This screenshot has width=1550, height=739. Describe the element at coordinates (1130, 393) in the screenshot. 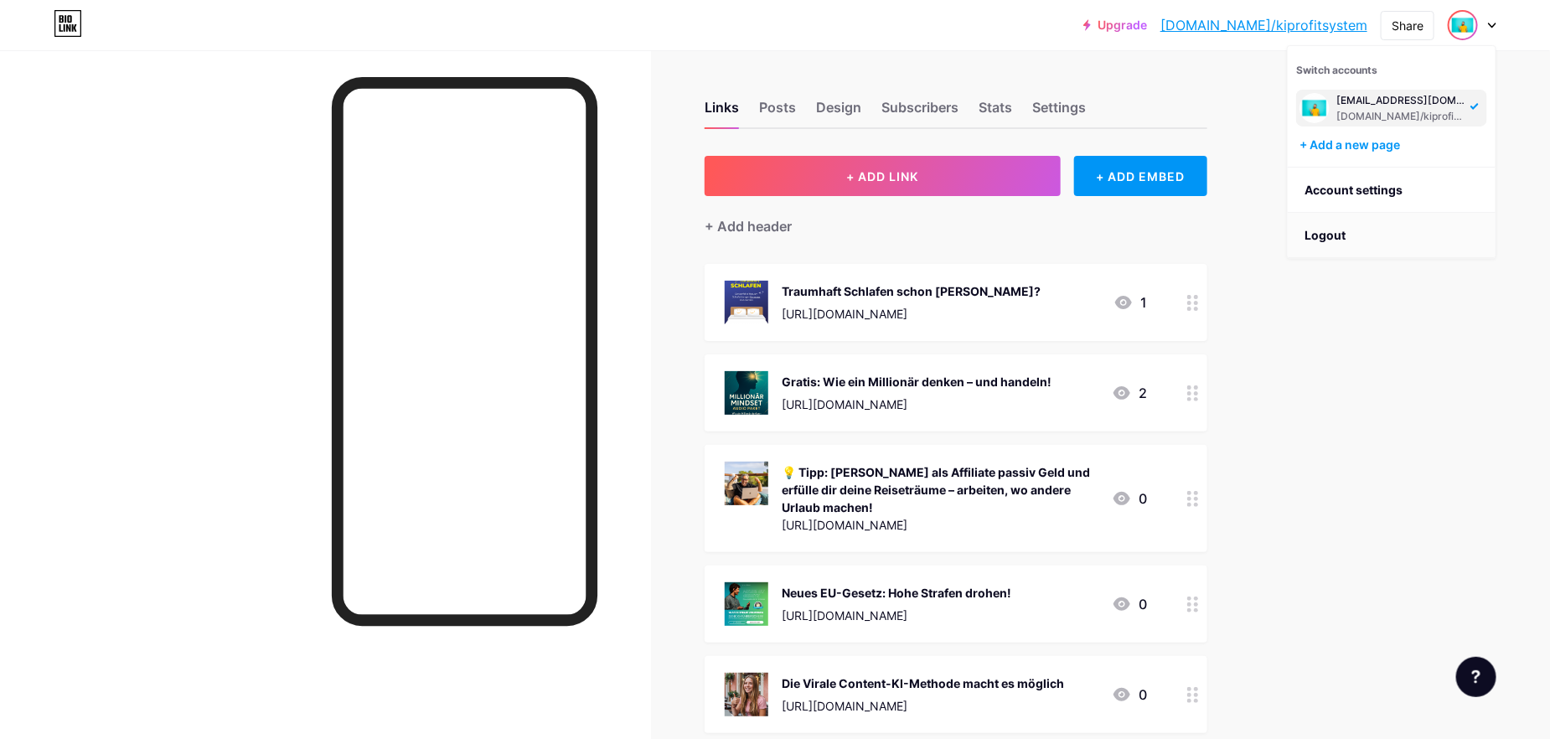

I see `div: 2` at that location.